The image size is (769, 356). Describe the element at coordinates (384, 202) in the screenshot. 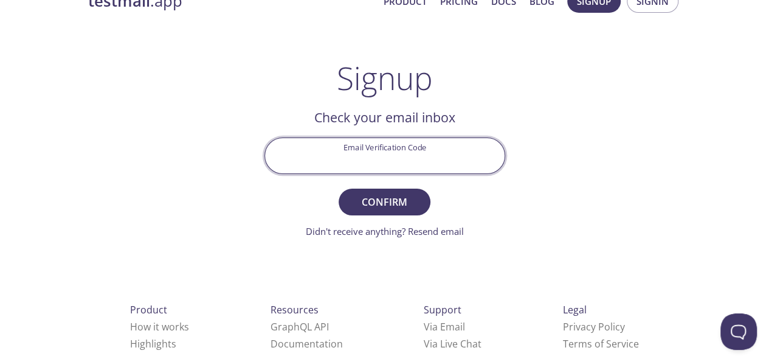

I see `button: Confirm` at that location.